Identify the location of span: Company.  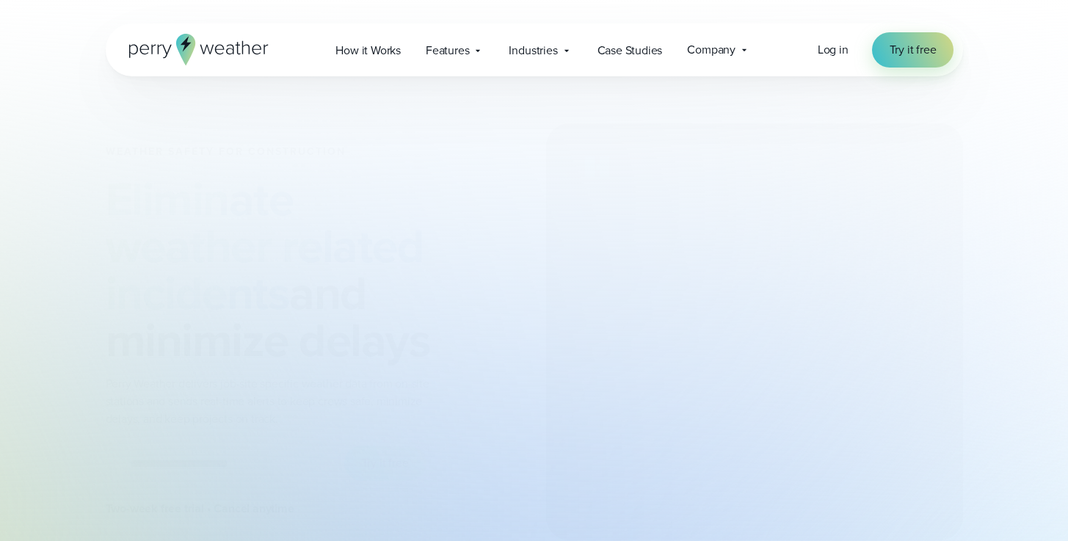
(712, 50).